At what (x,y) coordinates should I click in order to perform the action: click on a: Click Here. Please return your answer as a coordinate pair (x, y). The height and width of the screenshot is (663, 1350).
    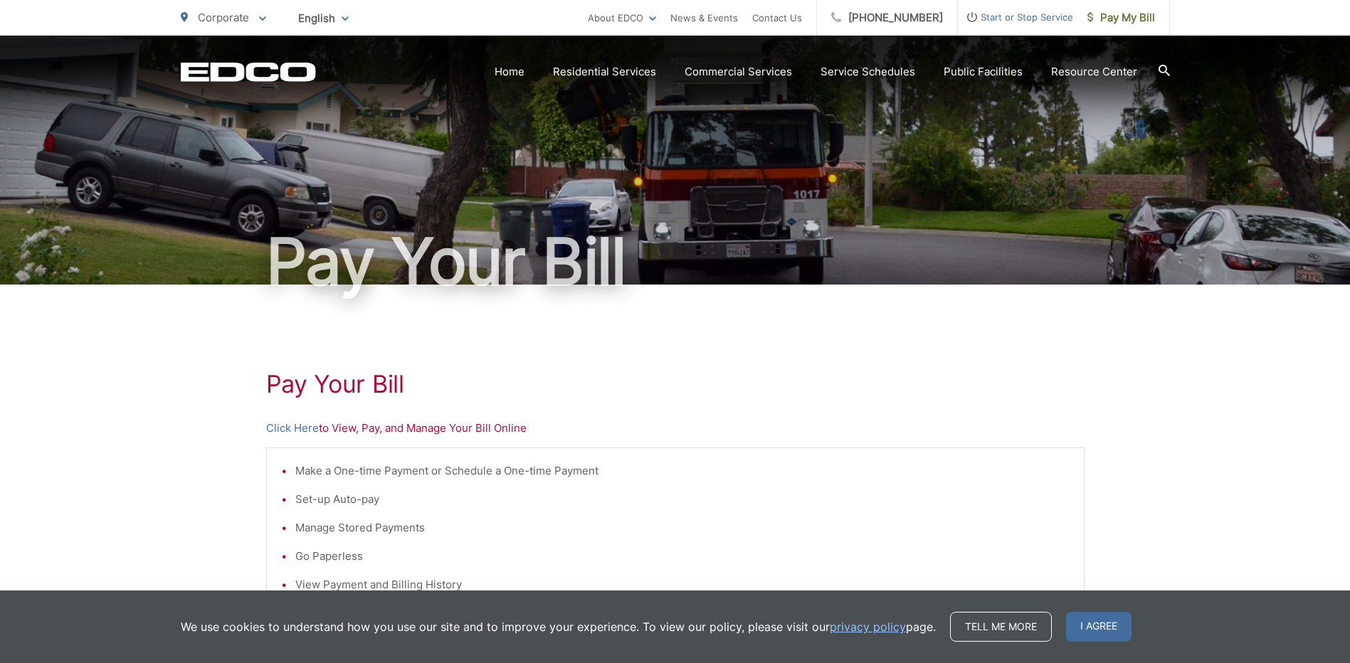
    Looking at the image, I should click on (293, 429).